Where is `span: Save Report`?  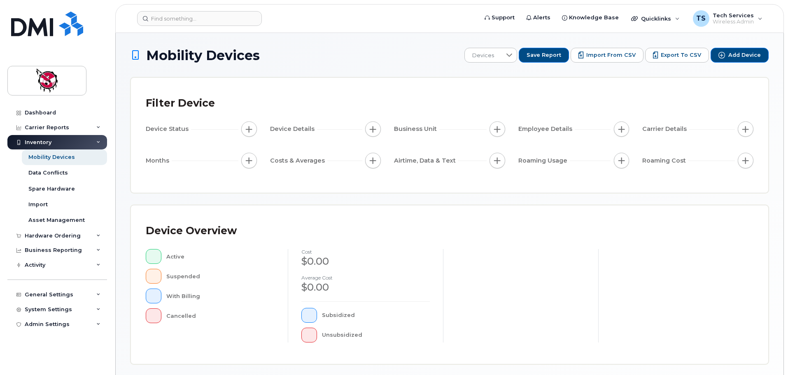
span: Save Report is located at coordinates (544, 55).